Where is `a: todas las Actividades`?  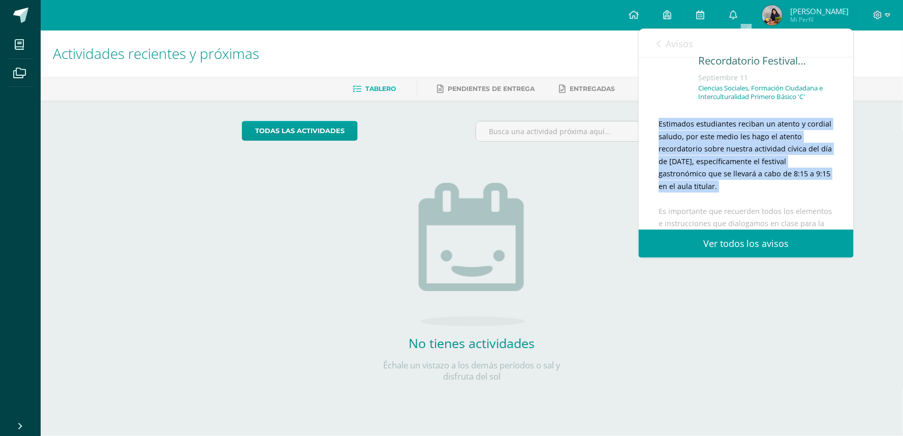 a: todas las Actividades is located at coordinates (300, 131).